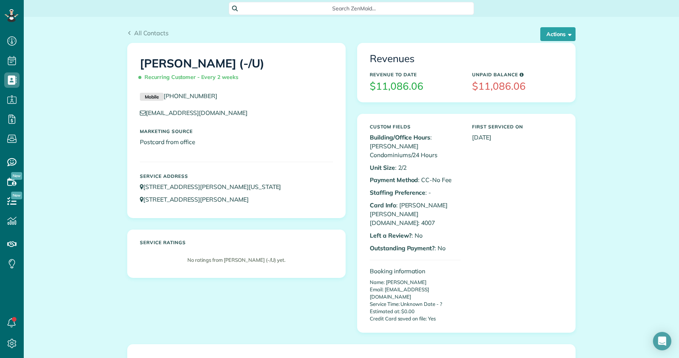 This screenshot has height=358, width=679. What do you see at coordinates (397, 192) in the screenshot?
I see `b: Staffing Preference` at bounding box center [397, 192].